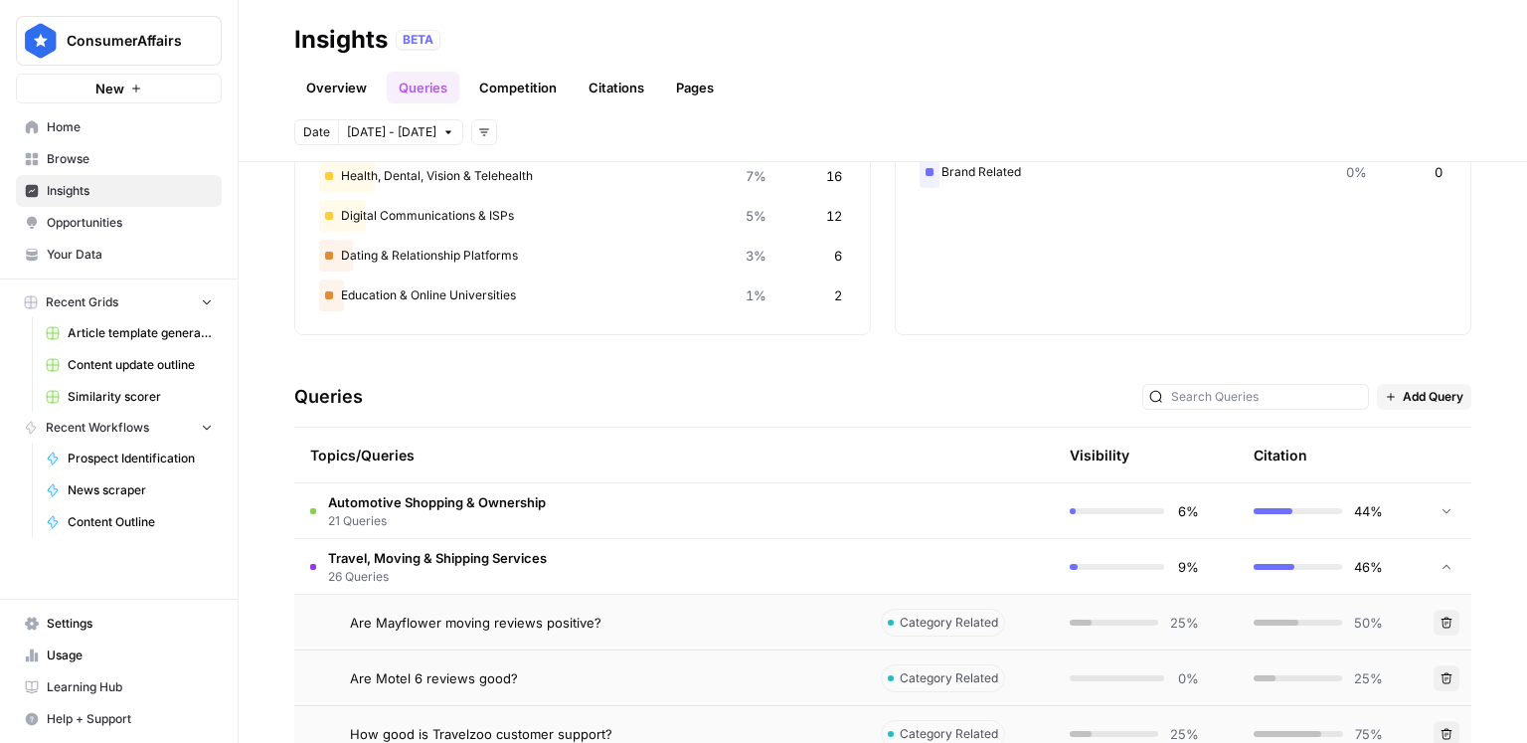 The width and height of the screenshot is (1527, 743). What do you see at coordinates (140, 397) in the screenshot?
I see `span: Similarity scorer` at bounding box center [140, 397].